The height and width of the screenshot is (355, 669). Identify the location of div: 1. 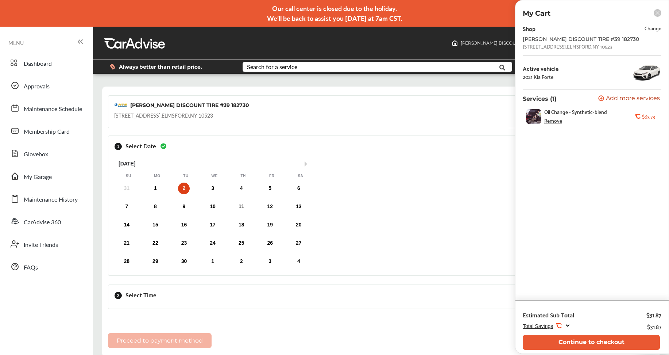
(118, 146).